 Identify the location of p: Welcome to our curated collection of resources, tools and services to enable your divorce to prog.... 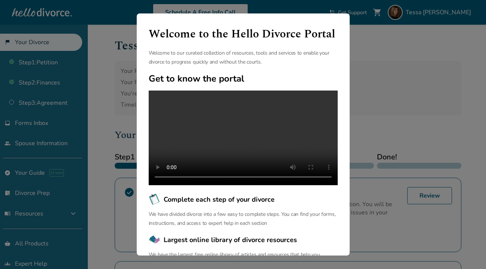
(243, 58).